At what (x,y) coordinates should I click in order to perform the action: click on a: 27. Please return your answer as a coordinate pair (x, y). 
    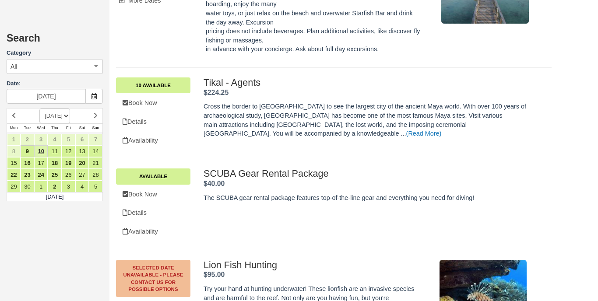
    Looking at the image, I should click on (82, 175).